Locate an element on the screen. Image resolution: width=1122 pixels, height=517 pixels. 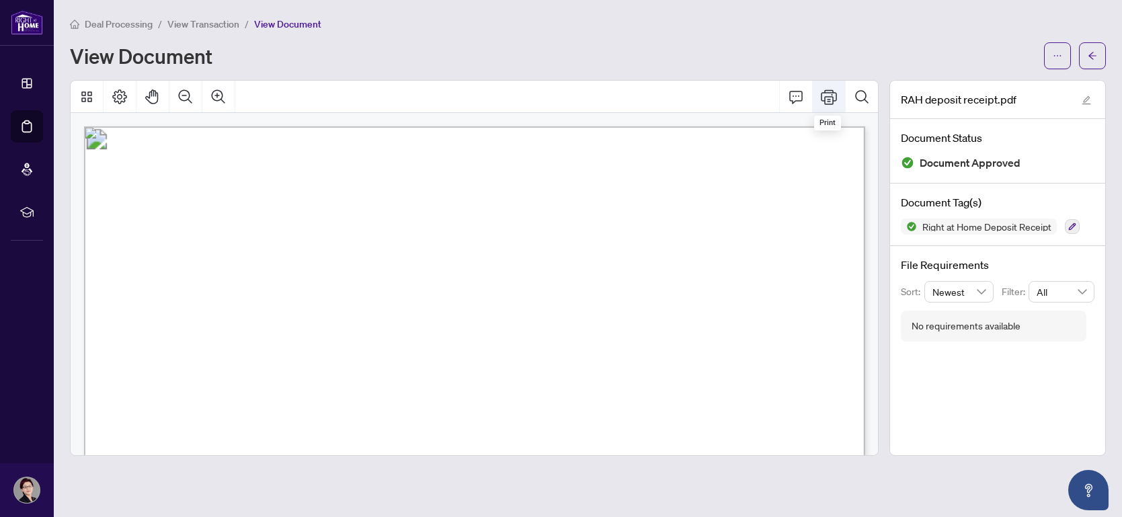
span: home is located at coordinates (75, 24).